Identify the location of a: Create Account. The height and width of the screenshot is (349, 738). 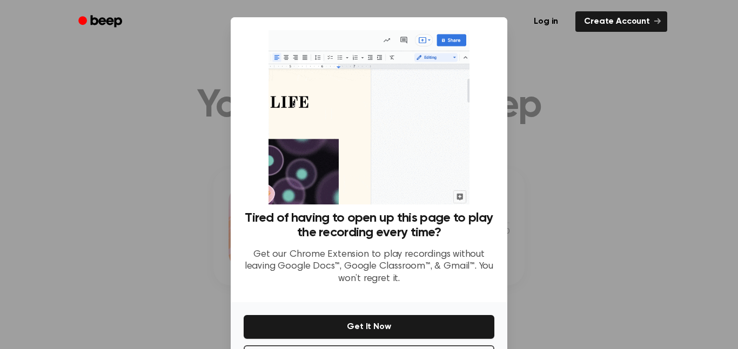
(621, 22).